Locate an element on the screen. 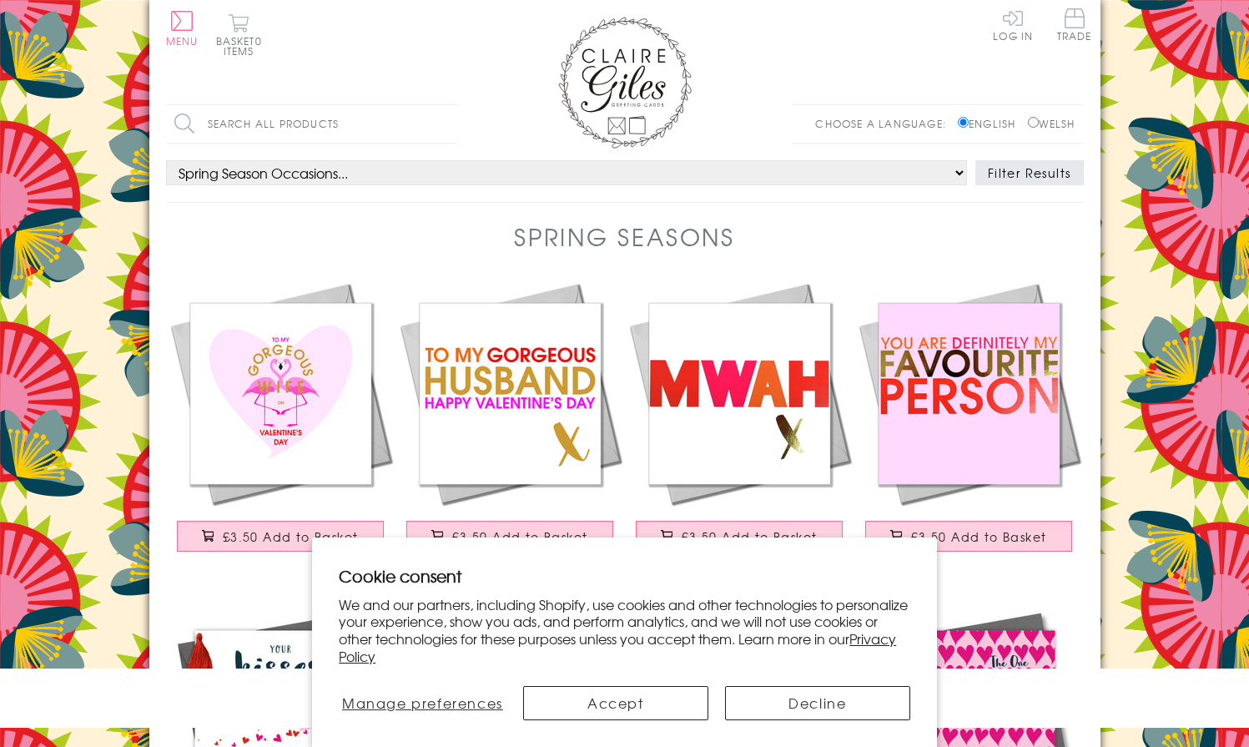  img: Claire Giles Greetings Cards is located at coordinates (625, 83).